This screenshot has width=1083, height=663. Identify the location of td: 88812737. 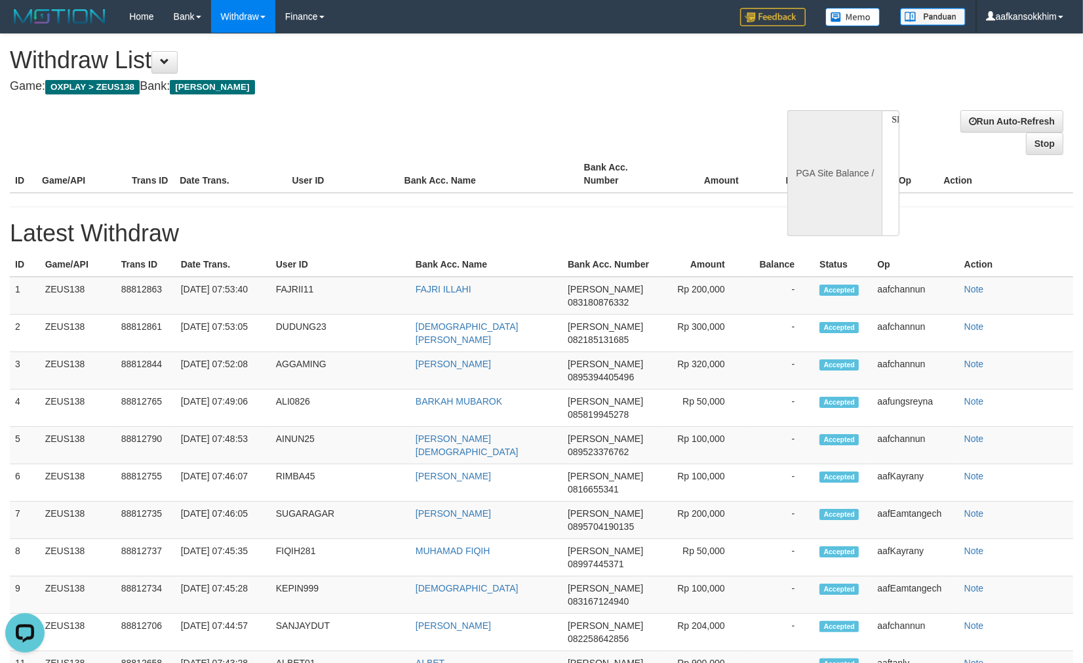
(145, 557).